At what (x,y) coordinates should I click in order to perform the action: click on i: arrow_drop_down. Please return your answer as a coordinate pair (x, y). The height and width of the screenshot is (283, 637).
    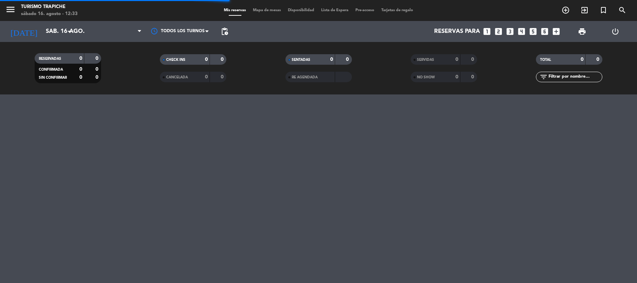
    Looking at the image, I should click on (69, 31).